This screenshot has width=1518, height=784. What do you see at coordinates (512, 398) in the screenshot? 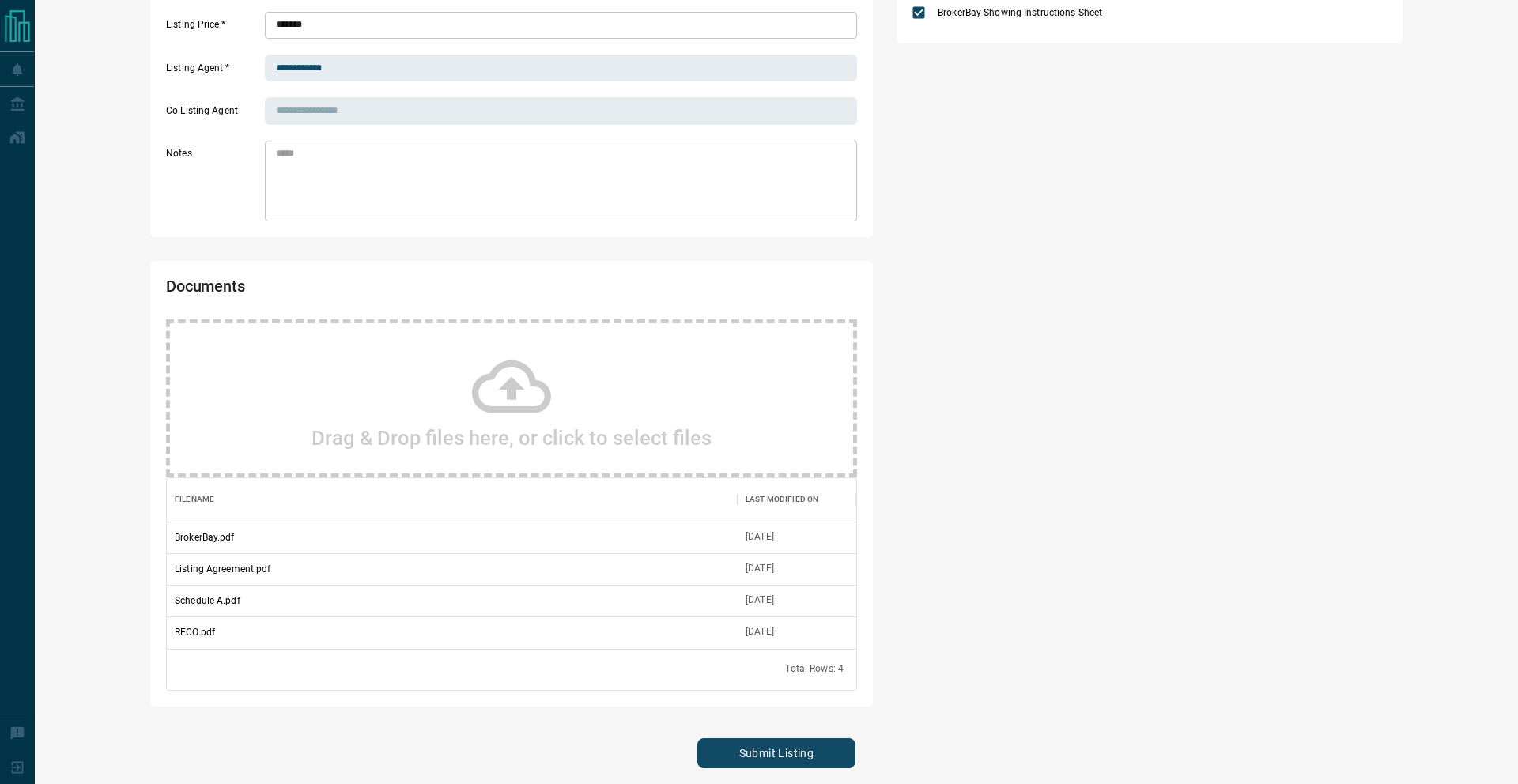
I see `div: Drag & Drop files here, or click to select files` at bounding box center [512, 398].